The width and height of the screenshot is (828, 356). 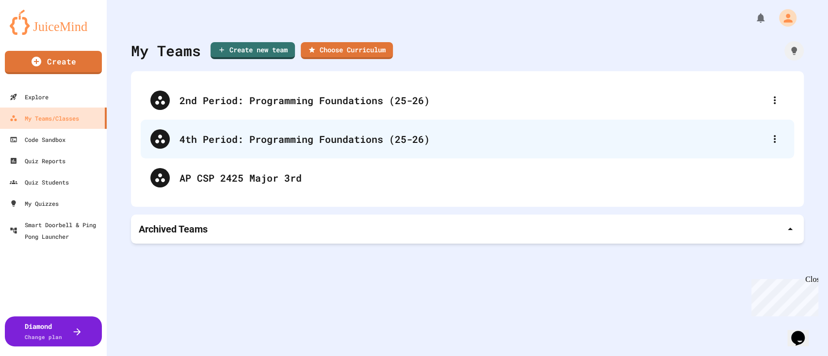 What do you see at coordinates (37, 140) in the screenshot?
I see `div: Code Sandbox` at bounding box center [37, 140].